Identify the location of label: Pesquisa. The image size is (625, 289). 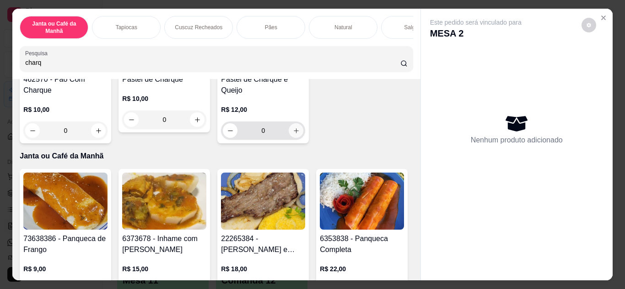
(38, 53).